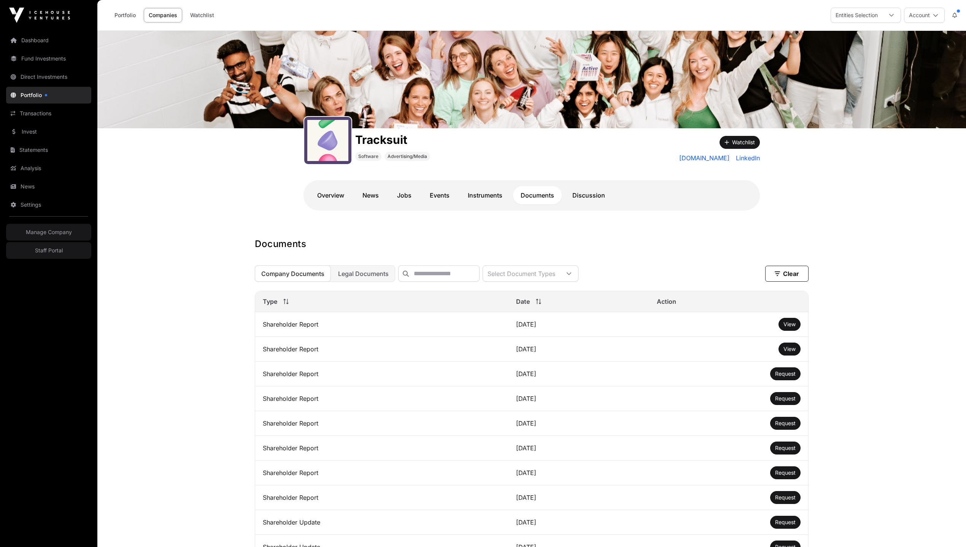 The width and height of the screenshot is (966, 547). Describe the element at coordinates (40, 15) in the screenshot. I see `img: Icehouse Ventures Logo` at that location.